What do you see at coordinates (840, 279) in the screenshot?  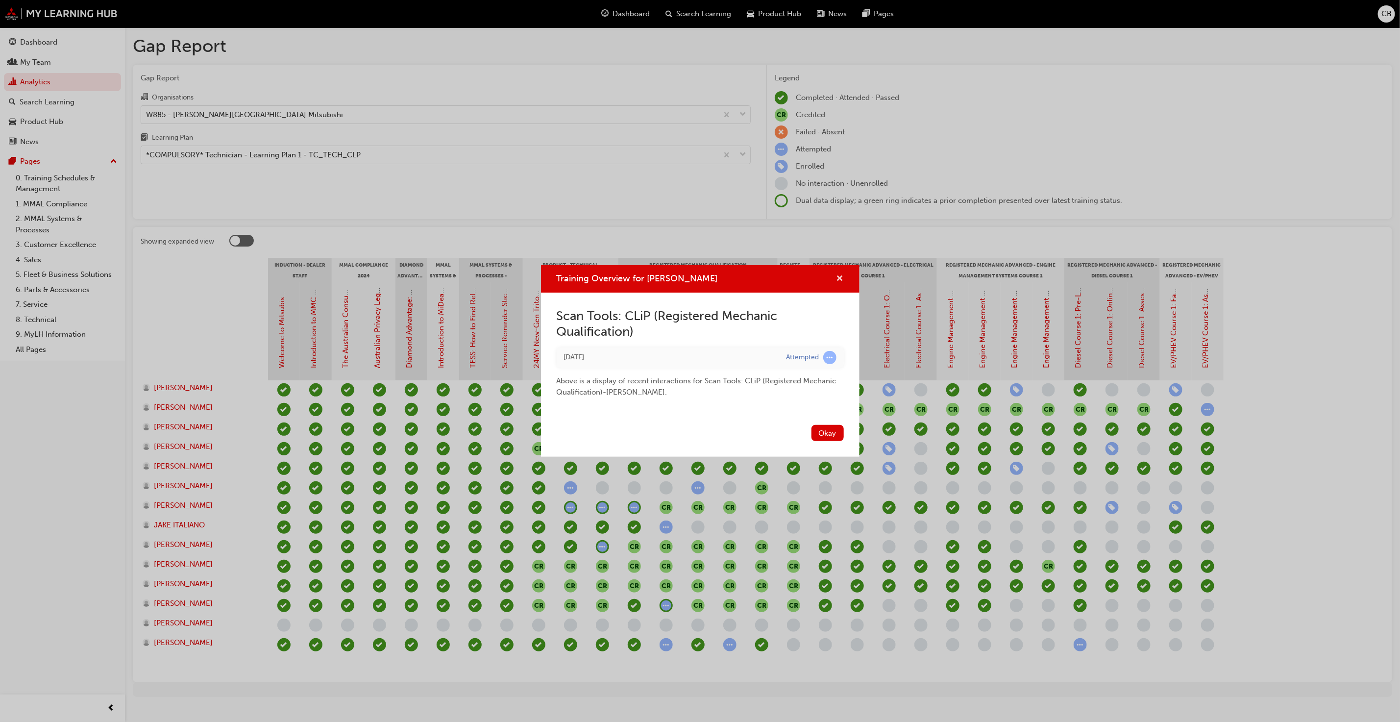 I see `button: cross-icon` at bounding box center [840, 279].